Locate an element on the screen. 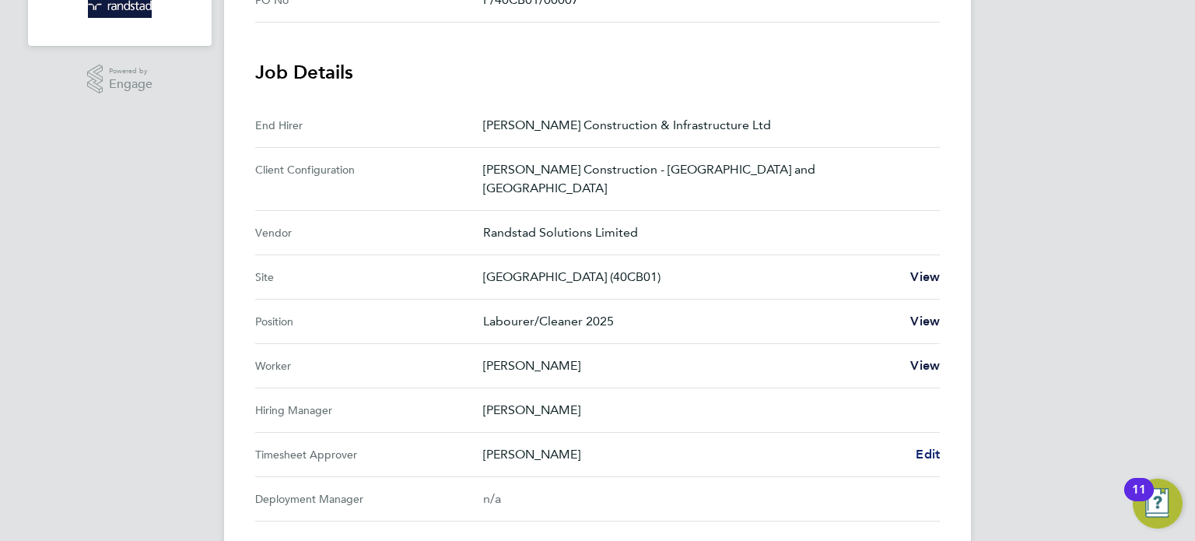 The image size is (1195, 541). div: Position is located at coordinates (369, 321).